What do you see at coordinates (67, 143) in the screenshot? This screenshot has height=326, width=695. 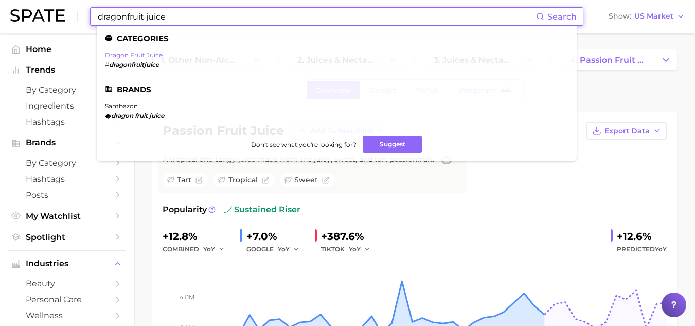 I see `button: Brands` at bounding box center [67, 143].